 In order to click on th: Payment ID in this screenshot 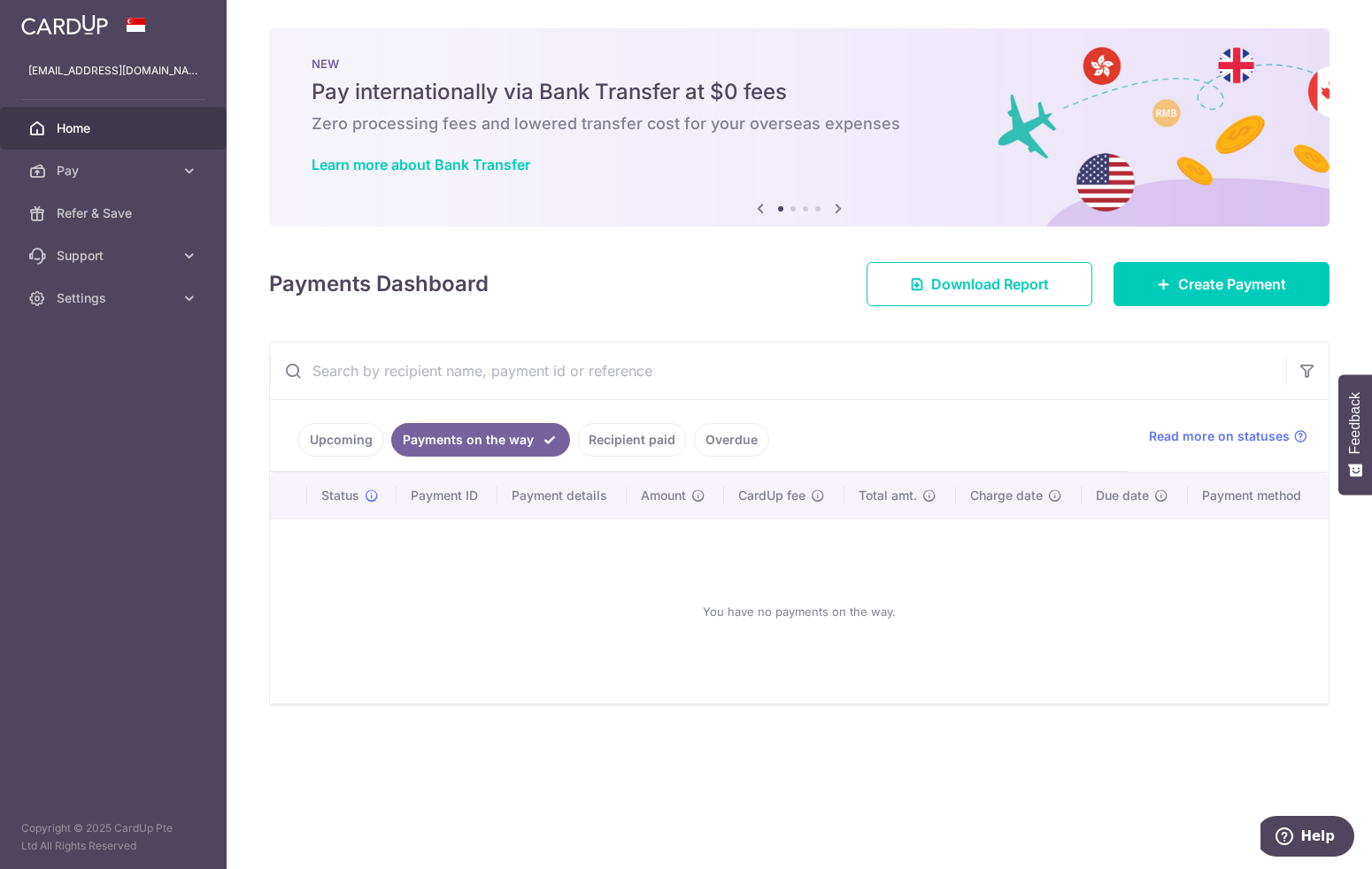, I will do `click(446, 496)`.